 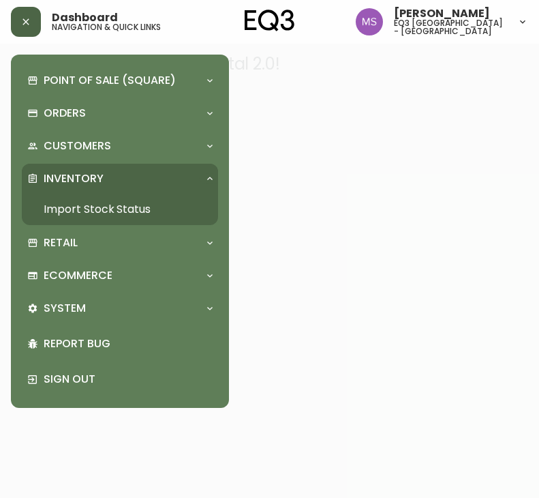 I want to click on p: Ecommerce, so click(x=78, y=275).